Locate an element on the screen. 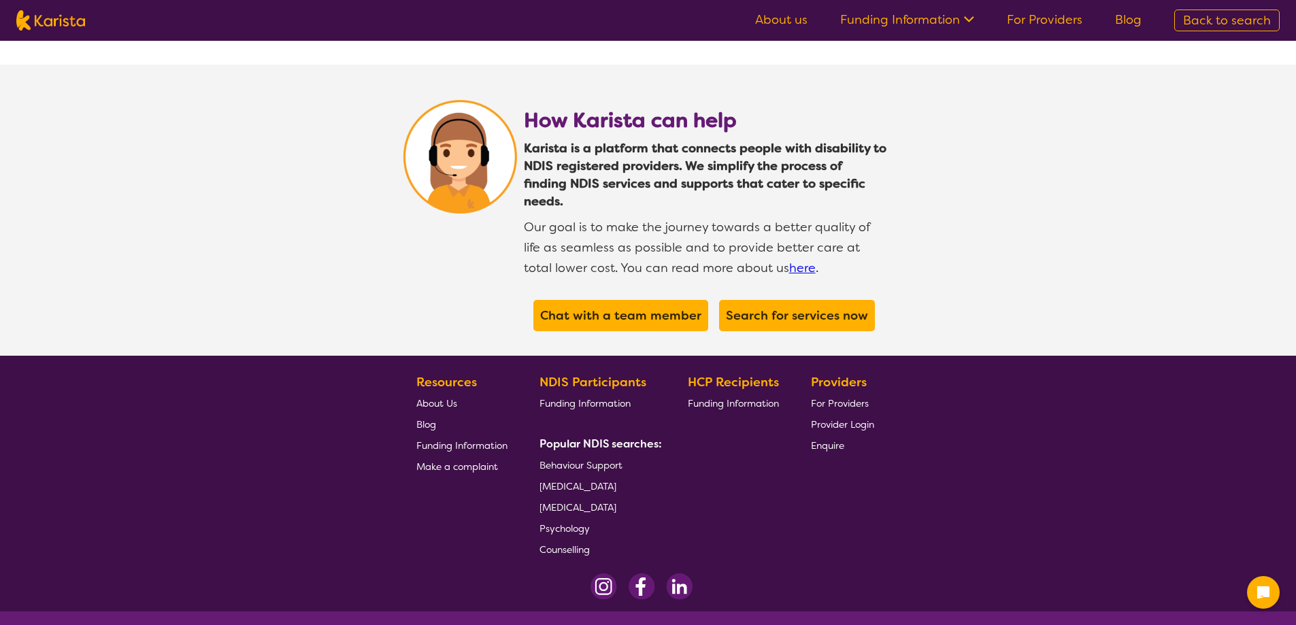  b: How Karista can help is located at coordinates (630, 120).